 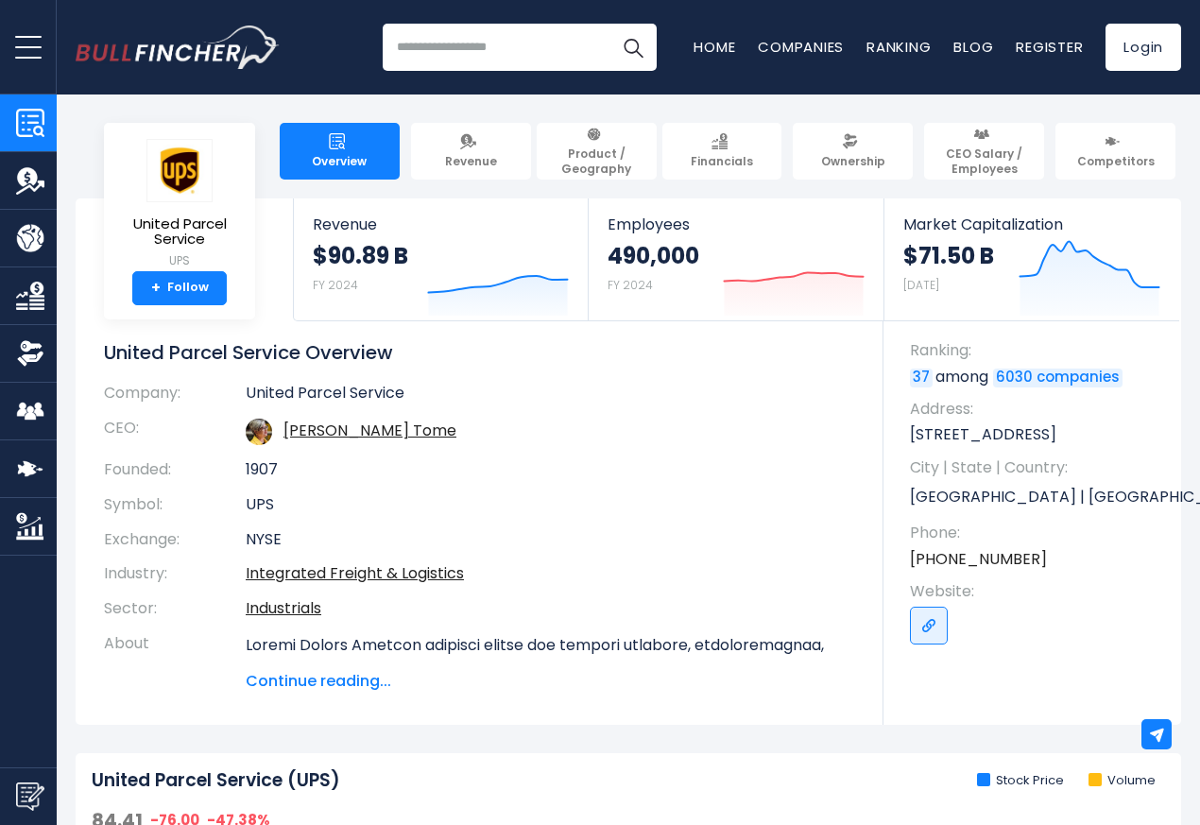 I want to click on a: Go to link, so click(x=929, y=626).